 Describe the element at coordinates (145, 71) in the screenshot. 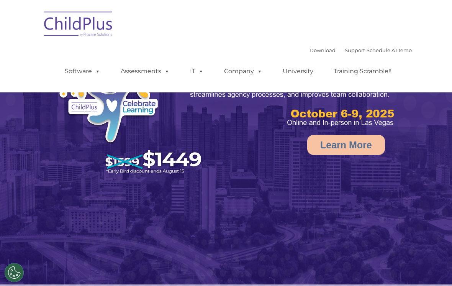

I see `a: Assessments` at that location.